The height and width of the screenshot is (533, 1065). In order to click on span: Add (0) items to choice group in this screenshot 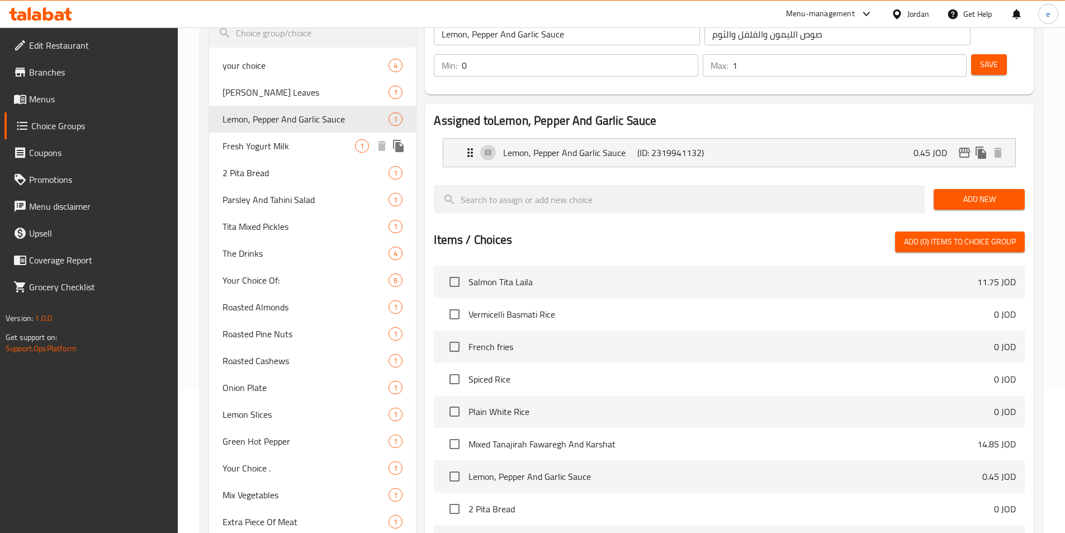, I will do `click(960, 242)`.